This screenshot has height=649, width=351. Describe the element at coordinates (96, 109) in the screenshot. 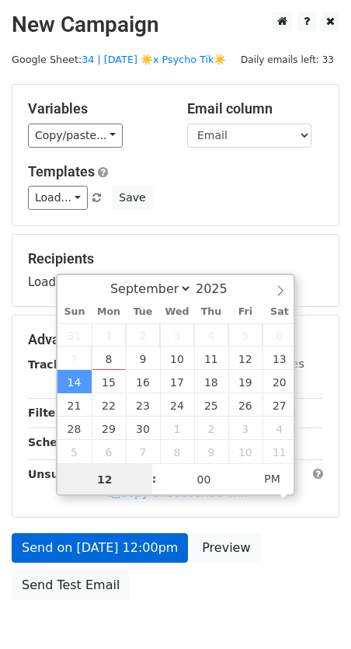

I see `h5: Variables` at that location.